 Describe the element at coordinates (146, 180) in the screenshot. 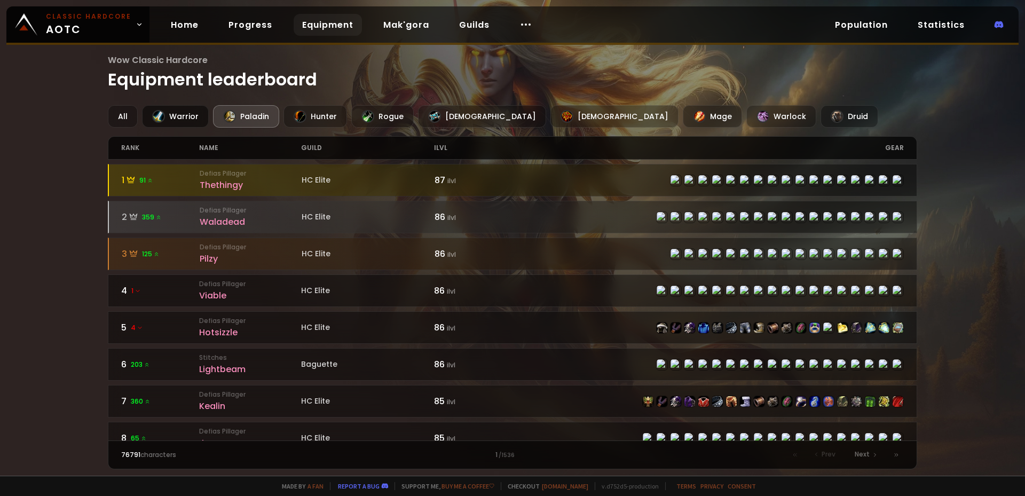

I see `span: 91` at that location.